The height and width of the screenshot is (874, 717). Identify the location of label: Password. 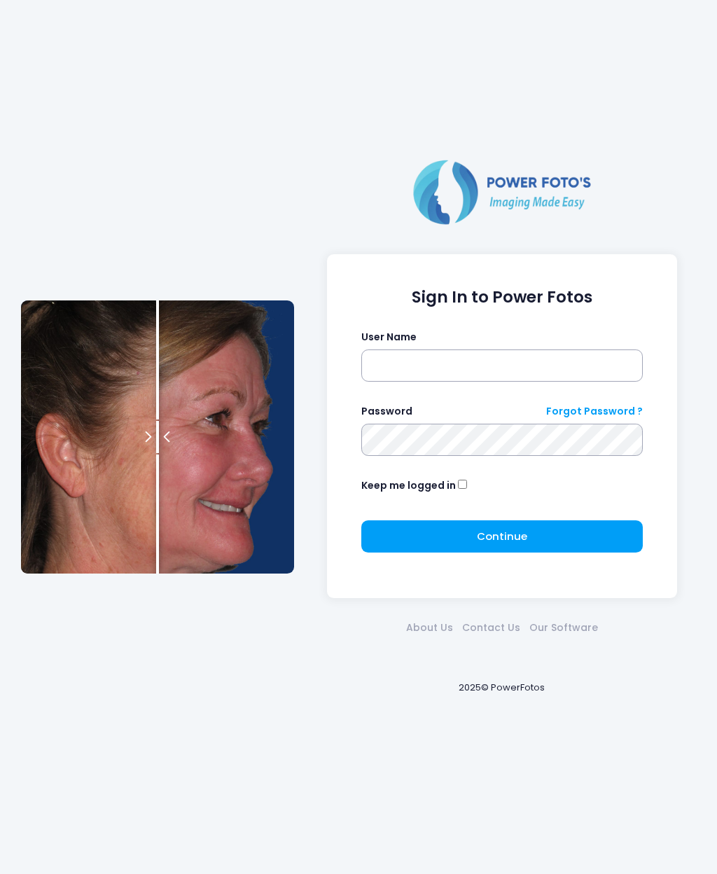
(387, 411).